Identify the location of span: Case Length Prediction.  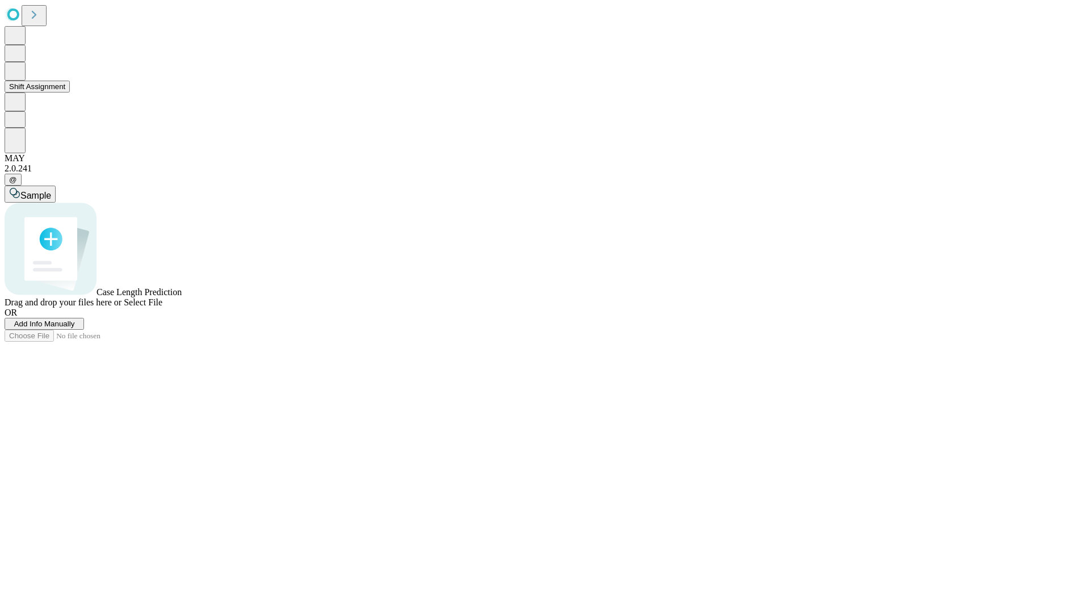
(139, 292).